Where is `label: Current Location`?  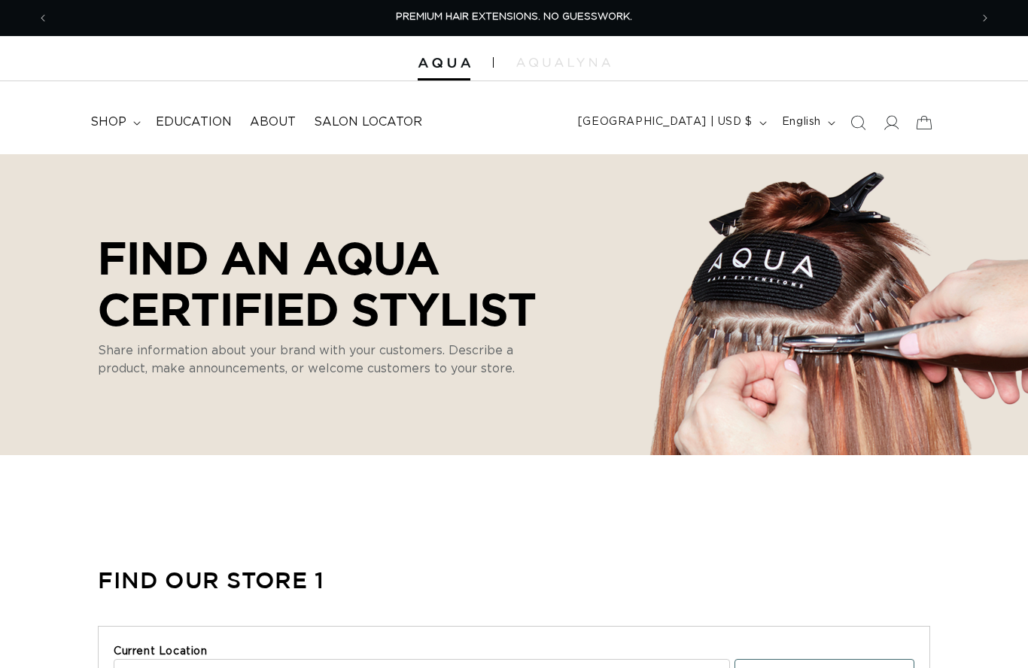 label: Current Location is located at coordinates (514, 652).